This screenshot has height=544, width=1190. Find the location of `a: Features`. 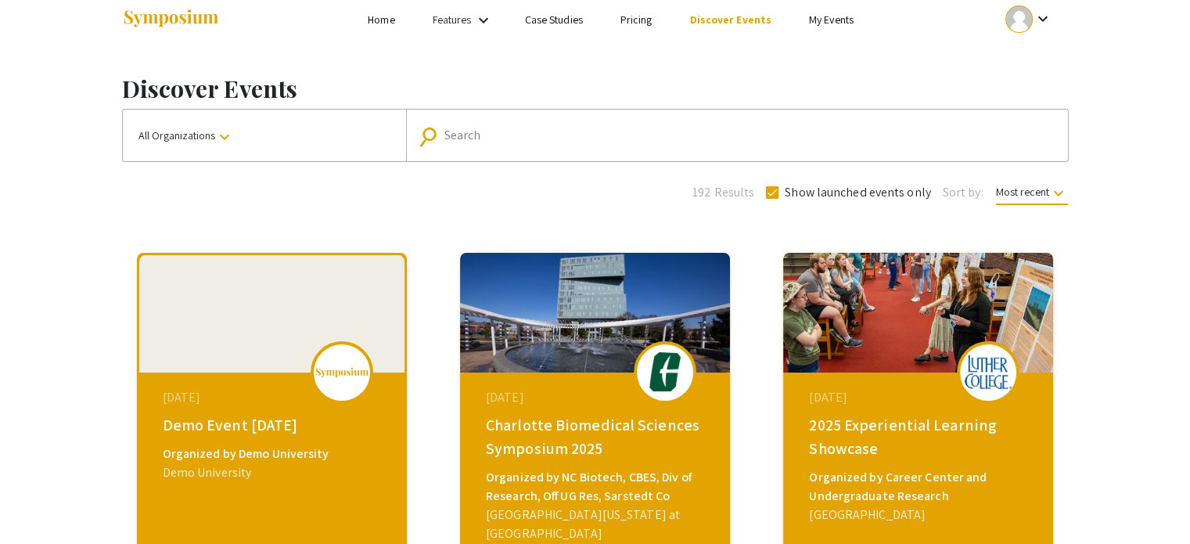

a: Features is located at coordinates (452, 20).